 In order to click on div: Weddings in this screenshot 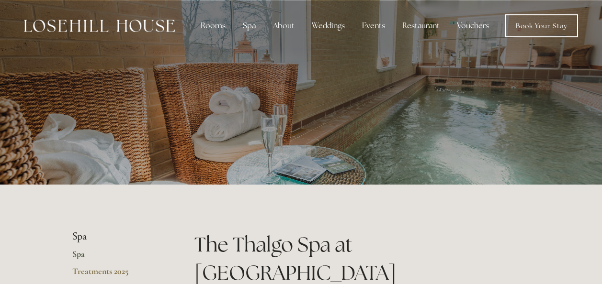, I will do `click(328, 26)`.